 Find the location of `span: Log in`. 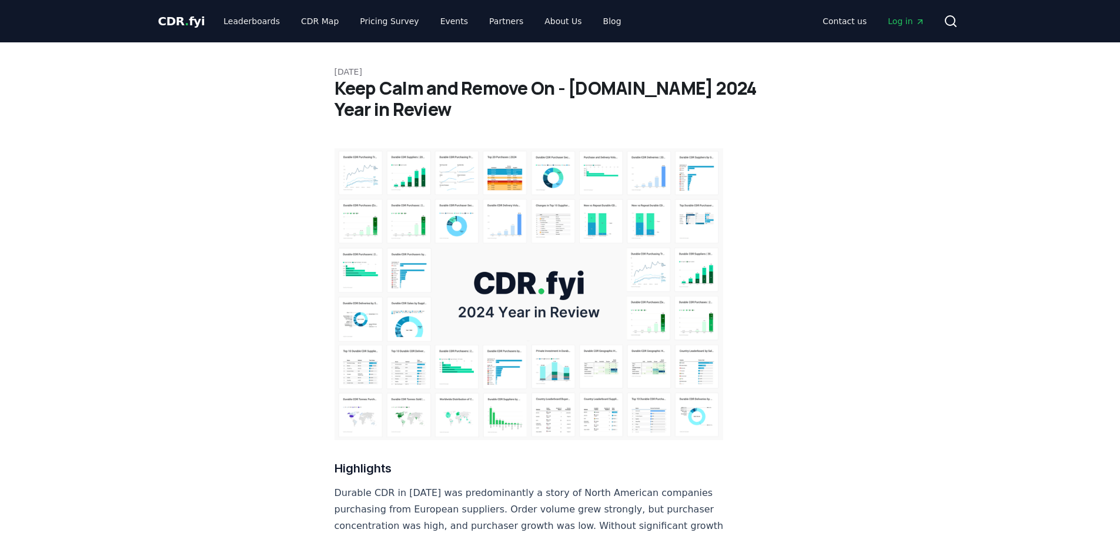

span: Log in is located at coordinates (906, 21).